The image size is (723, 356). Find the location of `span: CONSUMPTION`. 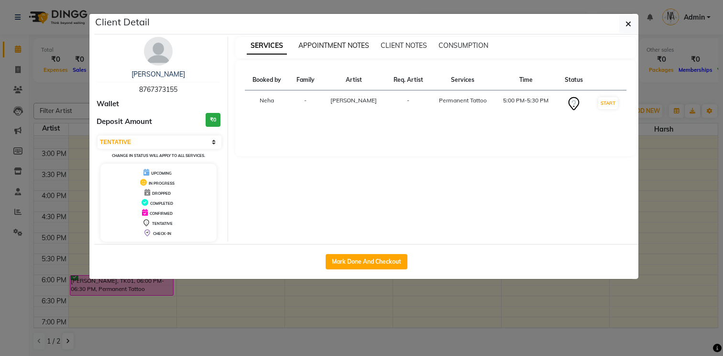

span: CONSUMPTION is located at coordinates (464, 45).